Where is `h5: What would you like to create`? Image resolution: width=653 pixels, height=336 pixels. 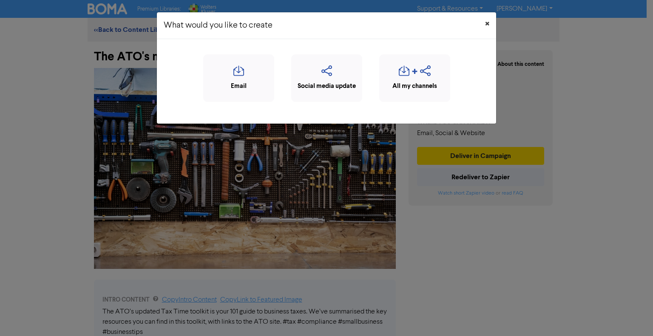
h5: What would you like to create is located at coordinates (218, 25).